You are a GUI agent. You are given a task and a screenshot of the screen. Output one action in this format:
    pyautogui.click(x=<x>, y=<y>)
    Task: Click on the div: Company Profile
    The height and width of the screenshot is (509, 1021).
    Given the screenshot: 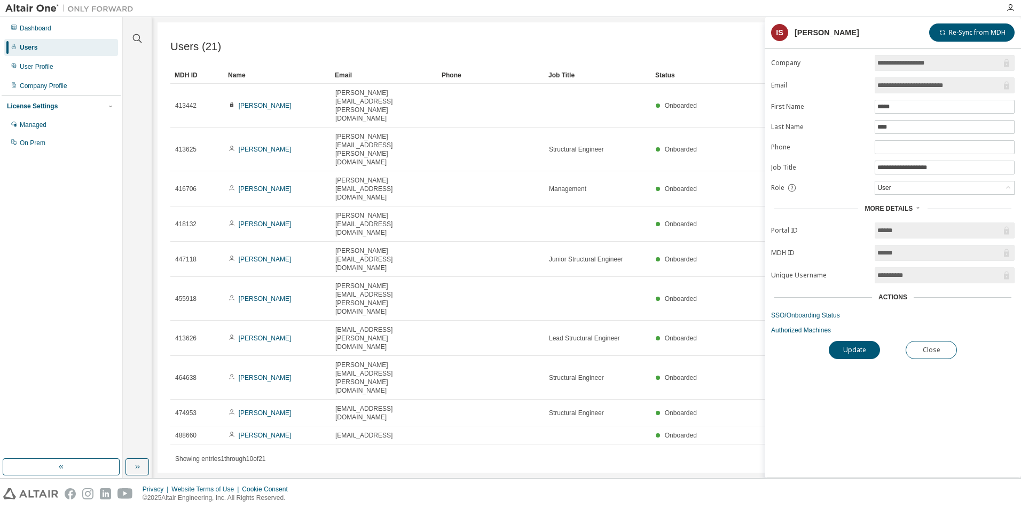 What is the action you would take?
    pyautogui.click(x=43, y=86)
    